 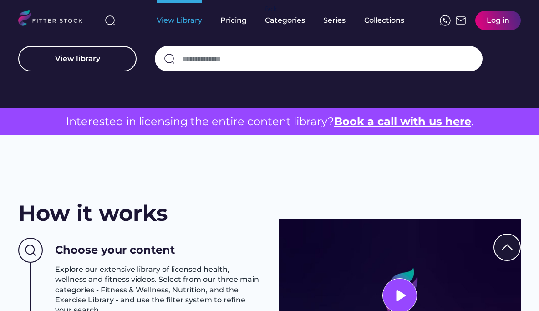 What do you see at coordinates (169, 59) in the screenshot?
I see `img: search-normal.svg` at bounding box center [169, 59].